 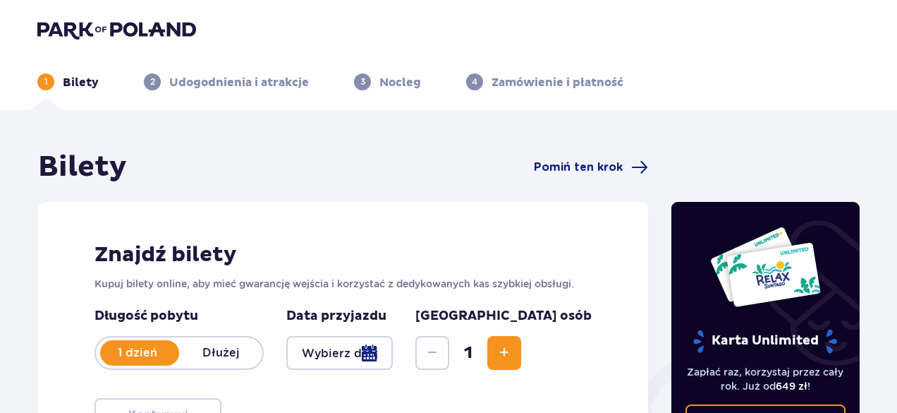 What do you see at coordinates (152, 82) in the screenshot?
I see `p: 2` at bounding box center [152, 82].